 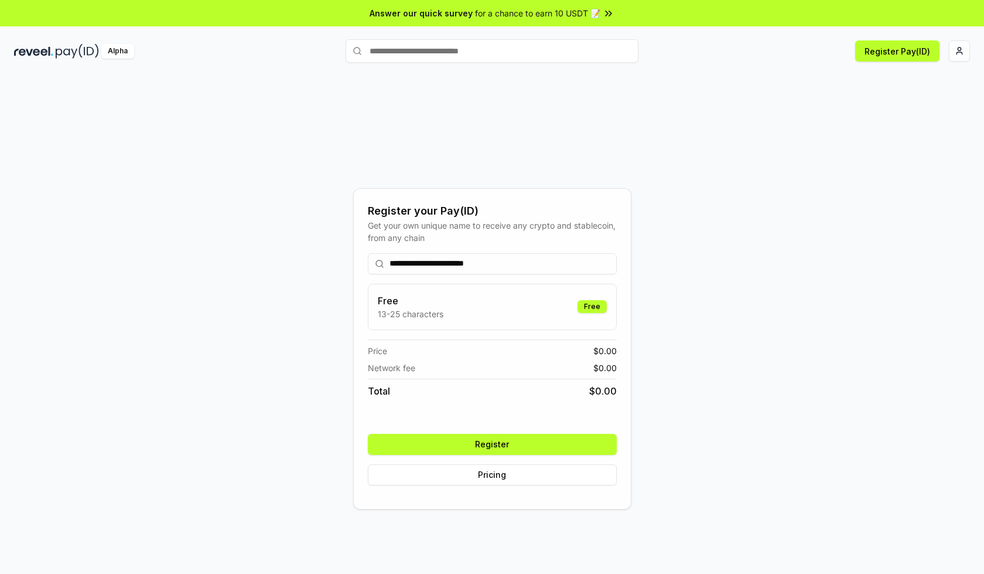 I want to click on div: Free, so click(x=592, y=306).